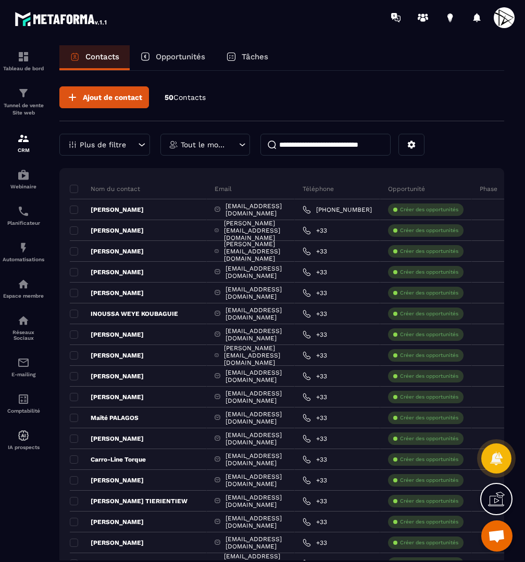 This screenshot has height=562, width=525. Describe the element at coordinates (23, 68) in the screenshot. I see `p: Tableau de bord` at that location.